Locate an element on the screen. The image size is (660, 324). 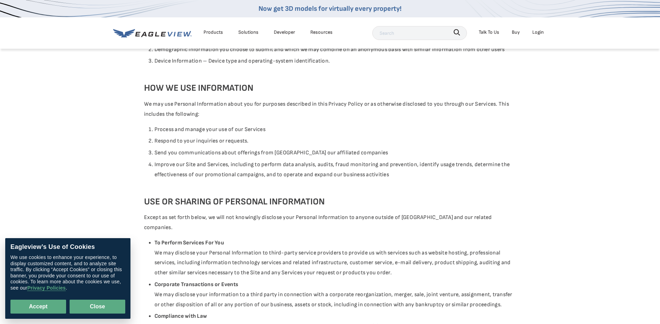
strong: Compliance with Law is located at coordinates (181, 316).